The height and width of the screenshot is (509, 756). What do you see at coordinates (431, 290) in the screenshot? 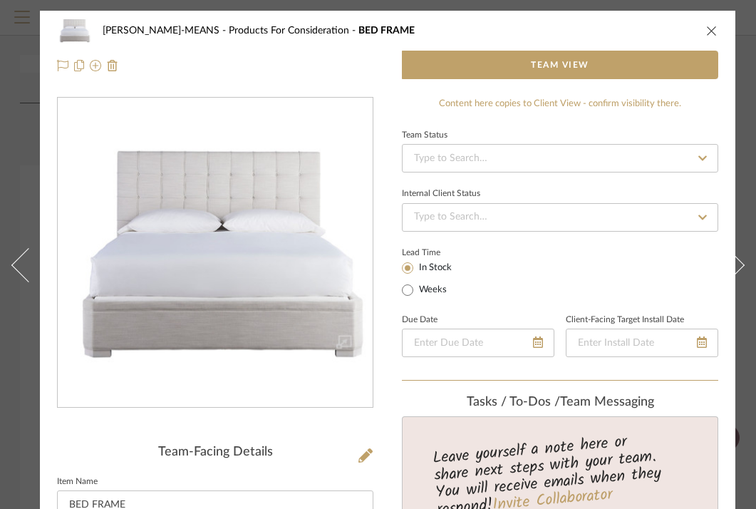
I see `label: Weeks` at bounding box center [431, 290].